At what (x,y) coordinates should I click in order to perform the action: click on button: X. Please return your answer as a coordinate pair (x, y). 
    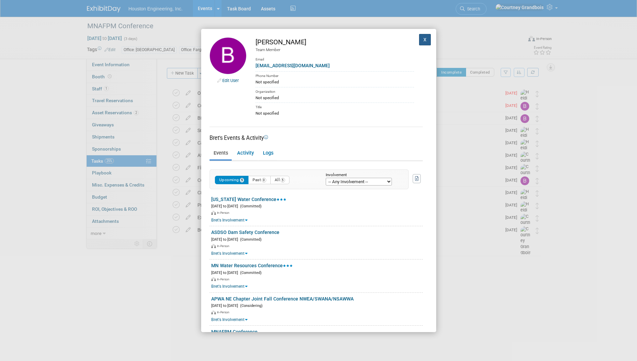
    Looking at the image, I should click on (425, 40).